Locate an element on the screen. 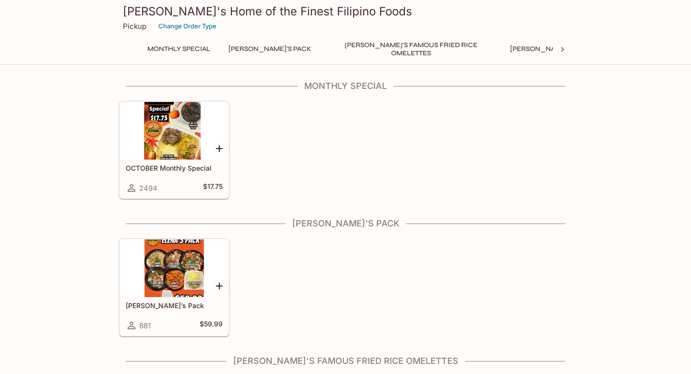 The height and width of the screenshot is (374, 691). button: Change Order Type is located at coordinates (187, 26).